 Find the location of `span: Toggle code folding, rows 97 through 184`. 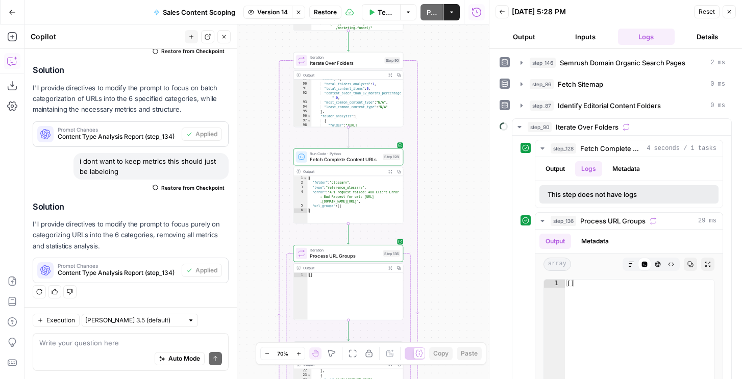

span: Toggle code folding, rows 97 through 184 is located at coordinates (309, 121).